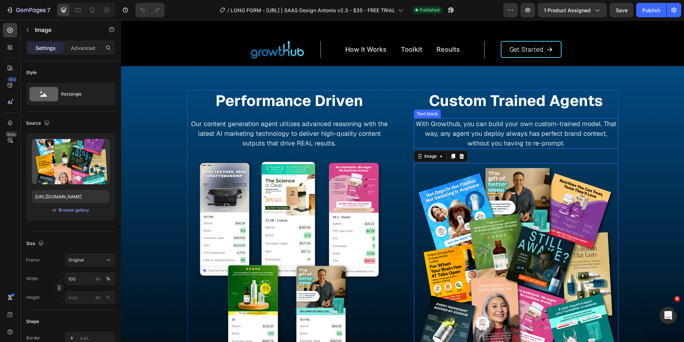  Describe the element at coordinates (429, 10) in the screenshot. I see `span: Published` at that location.